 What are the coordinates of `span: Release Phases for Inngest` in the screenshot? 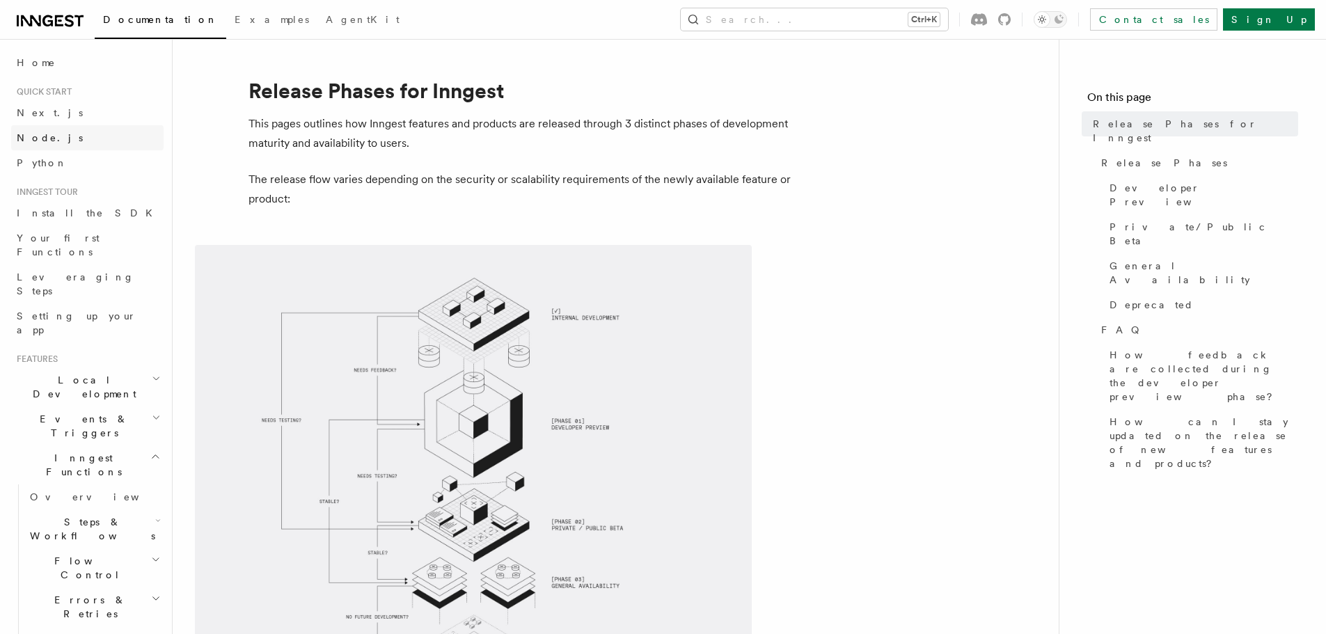 It's located at (1195, 131).